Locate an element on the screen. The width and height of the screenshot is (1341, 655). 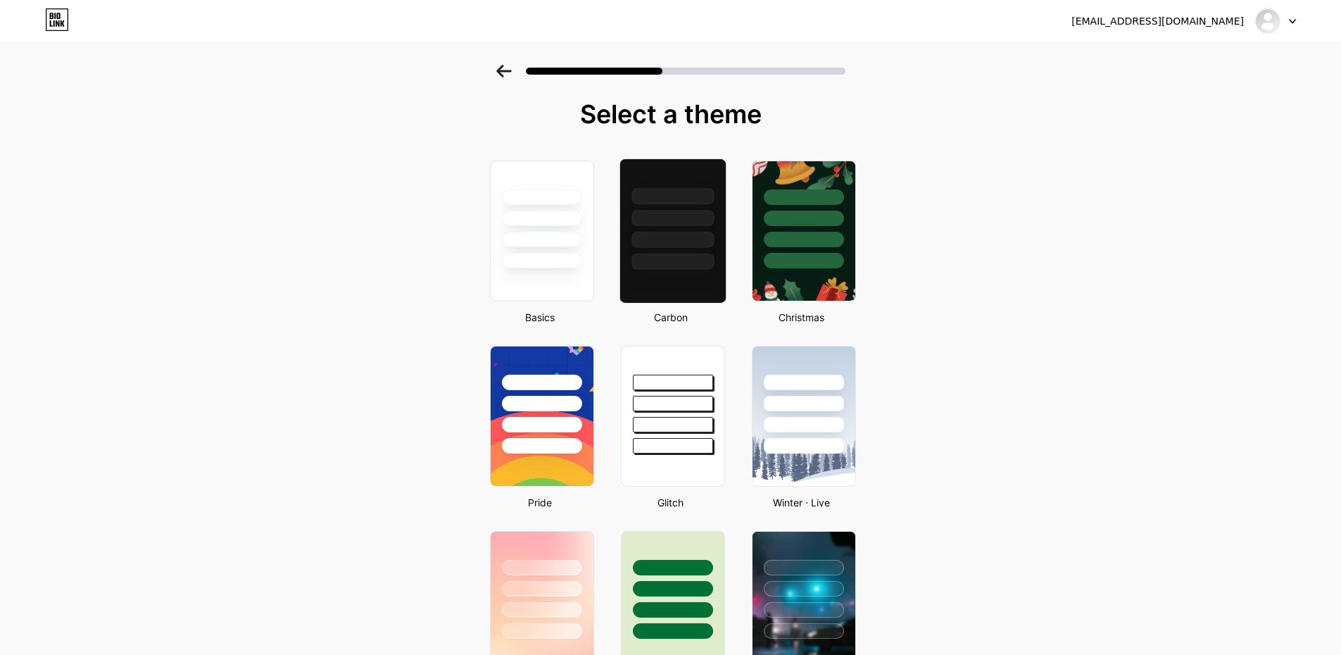
div: Select a theme is located at coordinates (671, 114).